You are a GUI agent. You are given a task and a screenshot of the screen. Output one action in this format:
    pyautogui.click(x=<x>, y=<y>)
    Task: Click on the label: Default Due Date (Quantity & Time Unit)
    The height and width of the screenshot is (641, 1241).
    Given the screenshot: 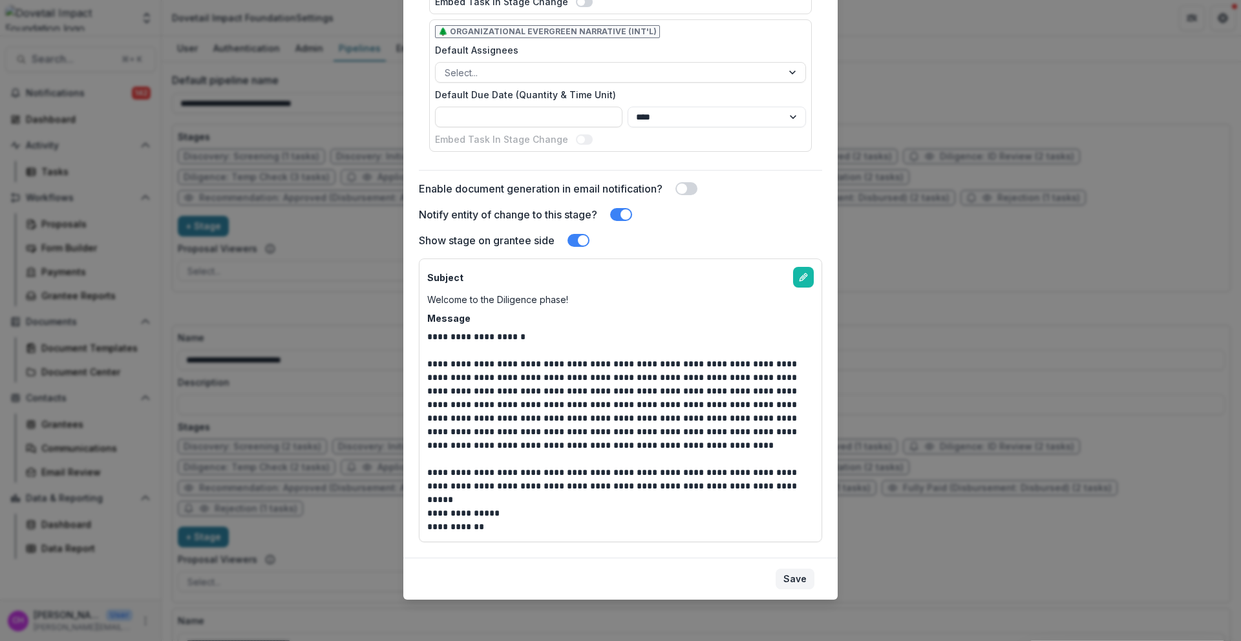 What is the action you would take?
    pyautogui.click(x=617, y=94)
    